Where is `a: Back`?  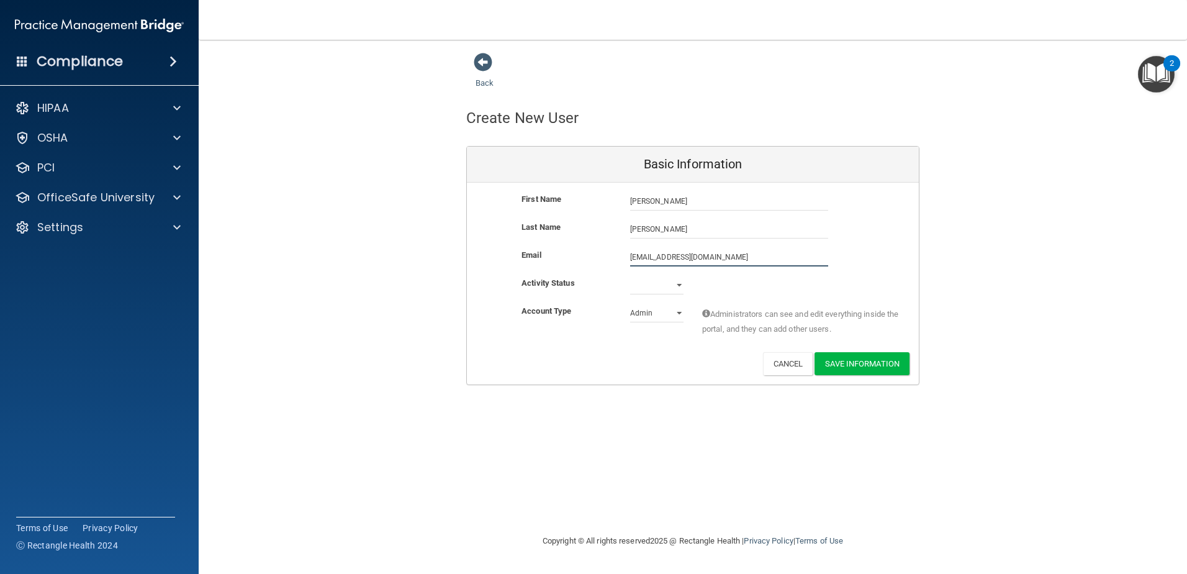
a: Back is located at coordinates (484, 75).